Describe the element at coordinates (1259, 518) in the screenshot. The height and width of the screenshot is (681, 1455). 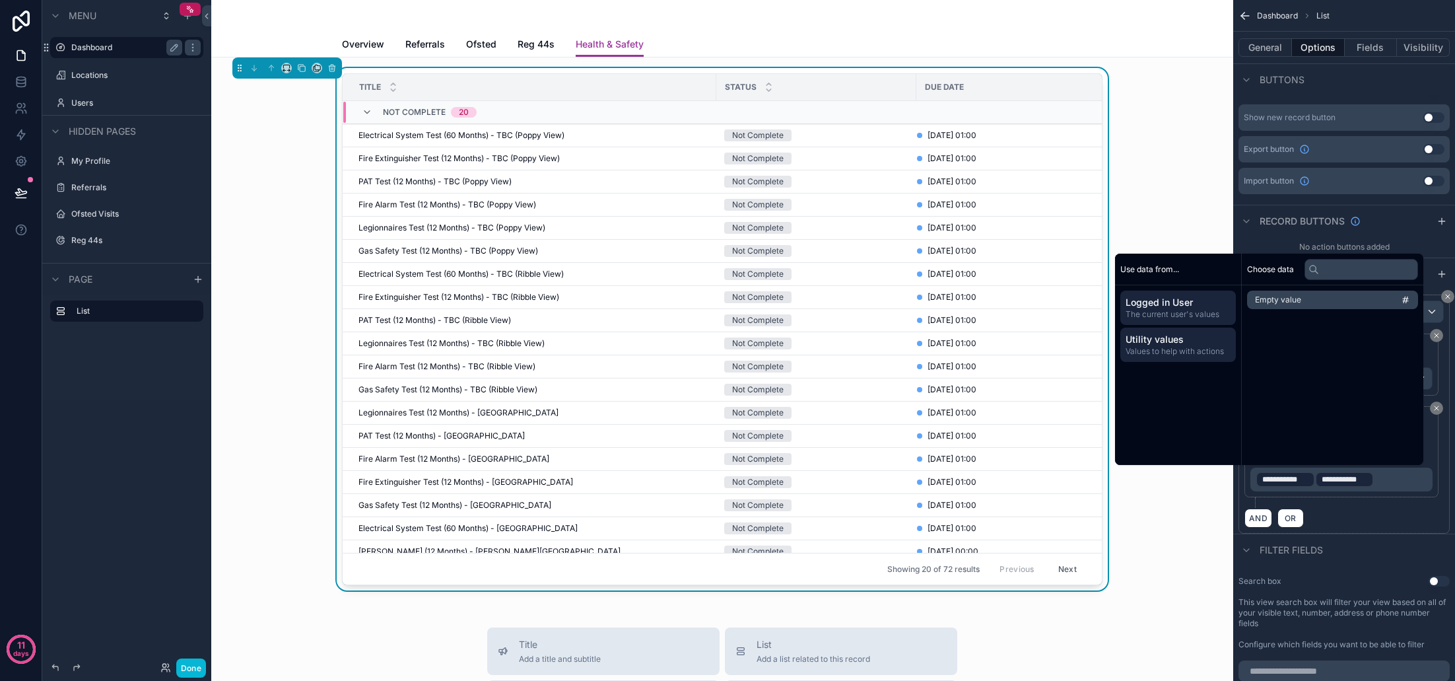
I see `button: AND` at that location.